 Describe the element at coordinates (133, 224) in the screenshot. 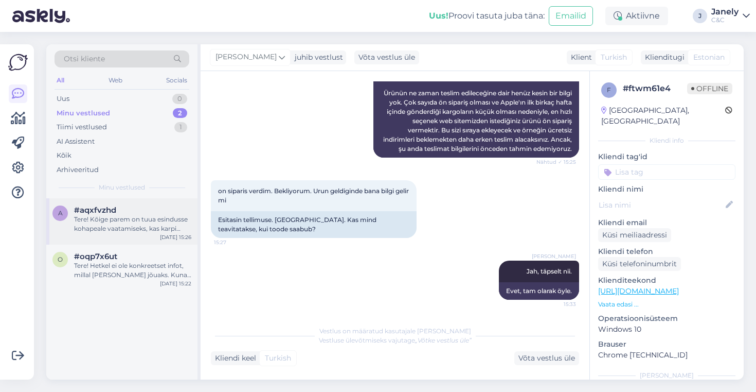

I see `div: Tere! Kõige parem on tuua esindusse kohapeale vaatamiseks, kas karpi saab kasutada või mitte. Kui...` at that location.